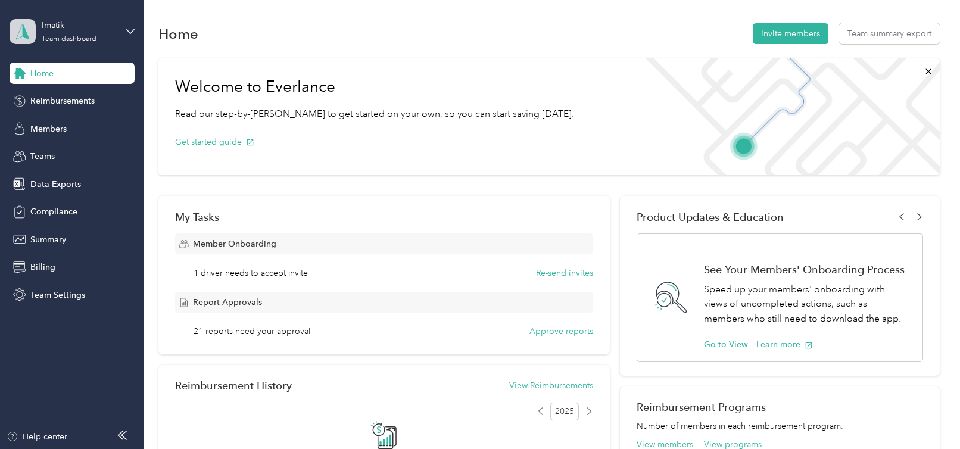 Image resolution: width=960 pixels, height=449 pixels. What do you see at coordinates (251, 273) in the screenshot?
I see `span: 1 driver needs to accept invite` at bounding box center [251, 273].